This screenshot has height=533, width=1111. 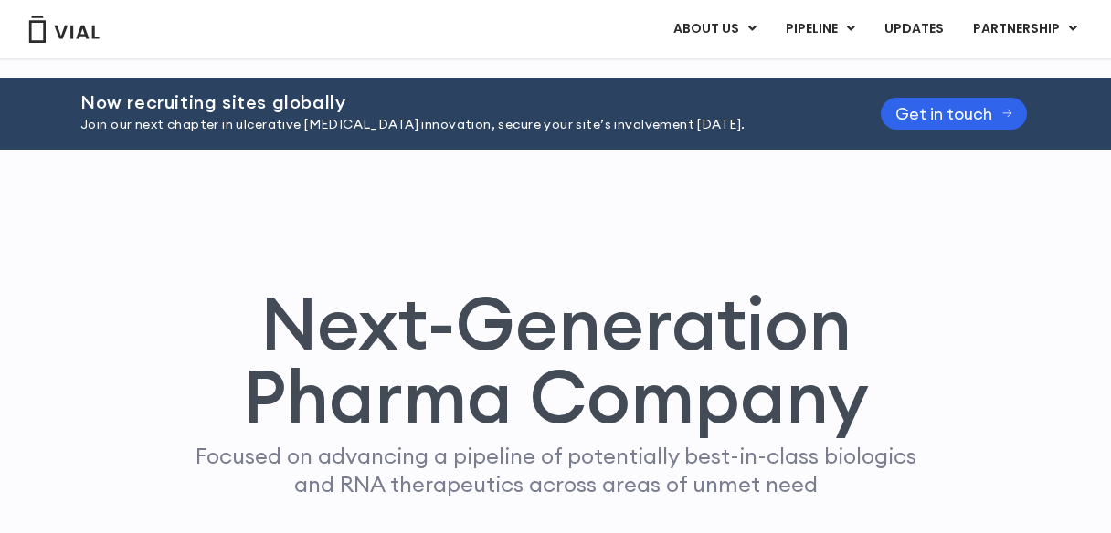 I want to click on a: ABOUT USMenu Toggle, so click(x=714, y=29).